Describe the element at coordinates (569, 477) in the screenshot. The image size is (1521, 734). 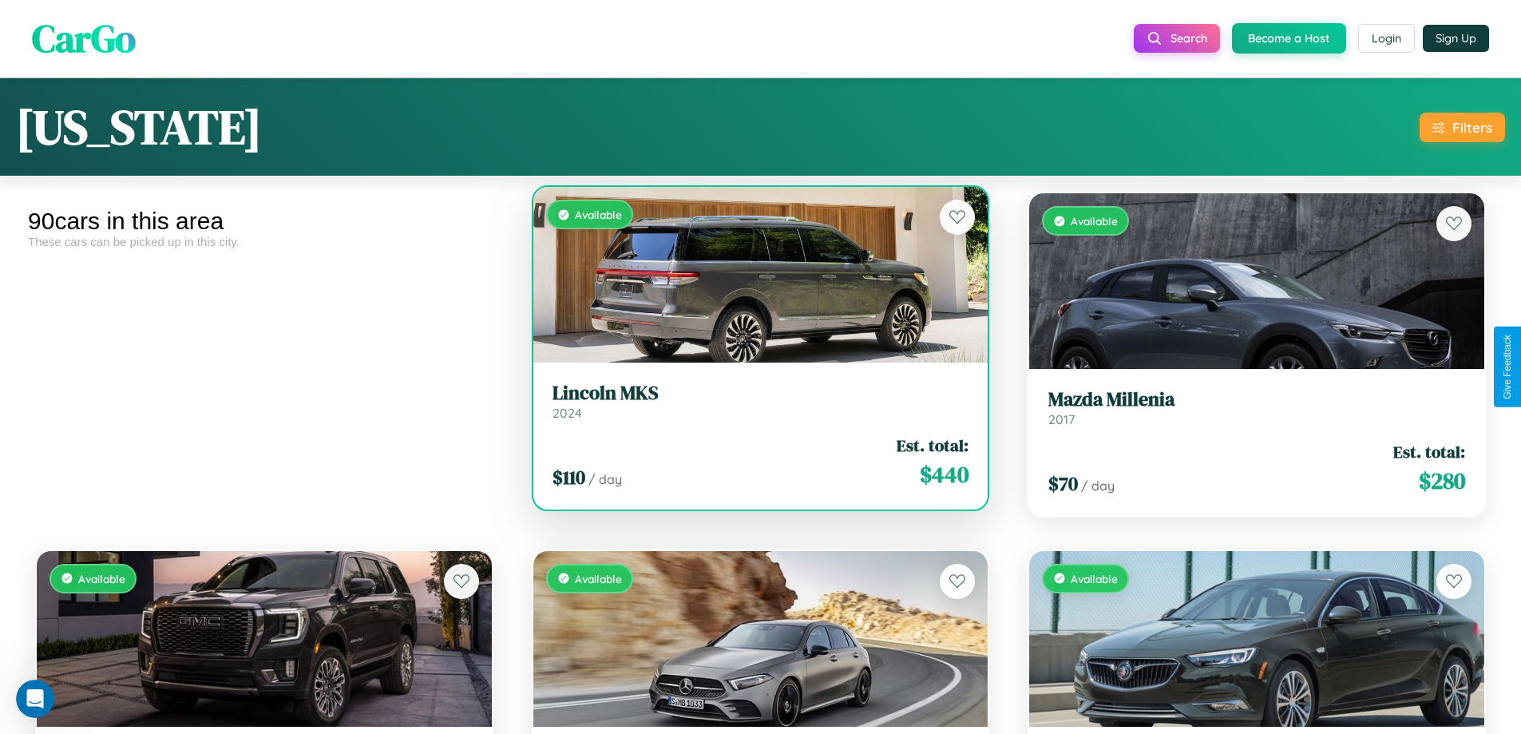
I see `span: $ 110` at that location.